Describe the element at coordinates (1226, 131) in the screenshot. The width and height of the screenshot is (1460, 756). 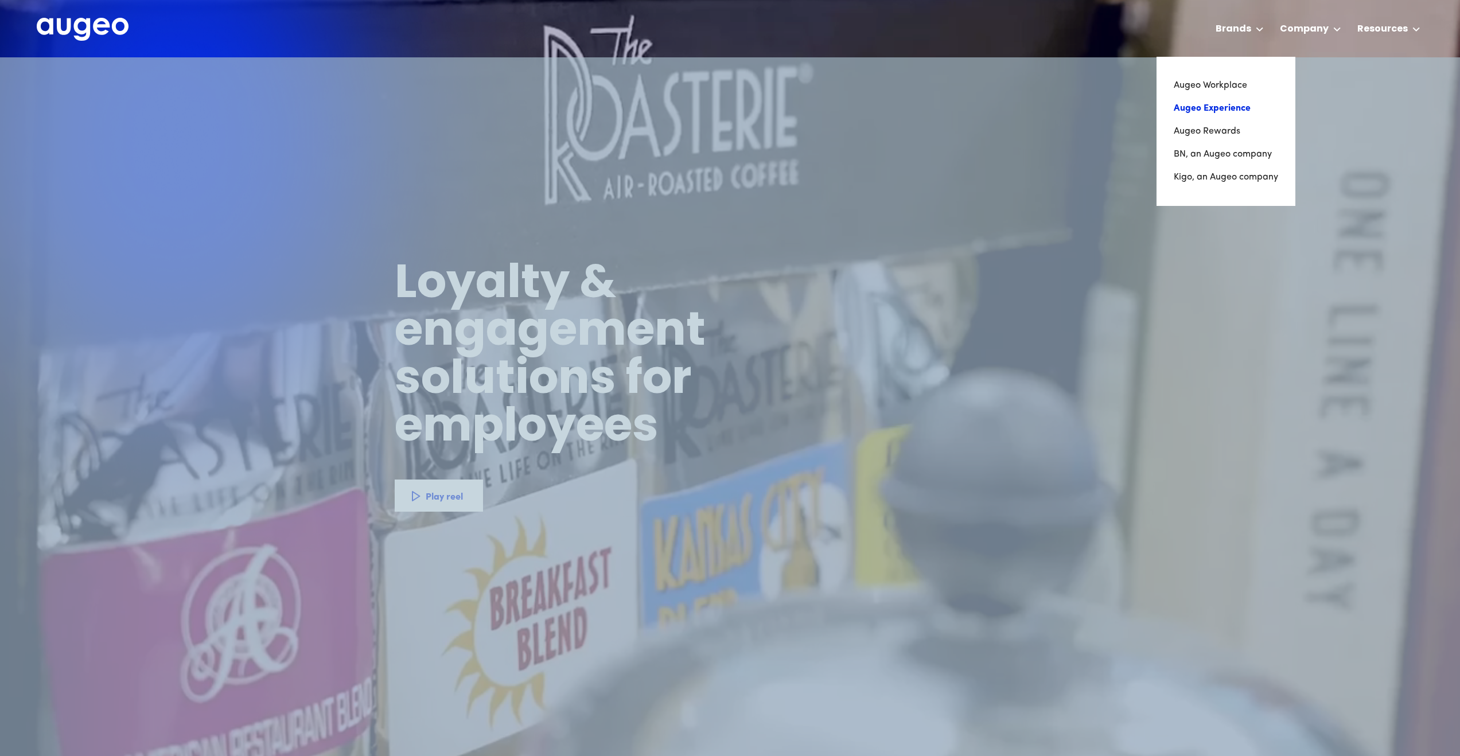
I see `nav: Brands` at that location.